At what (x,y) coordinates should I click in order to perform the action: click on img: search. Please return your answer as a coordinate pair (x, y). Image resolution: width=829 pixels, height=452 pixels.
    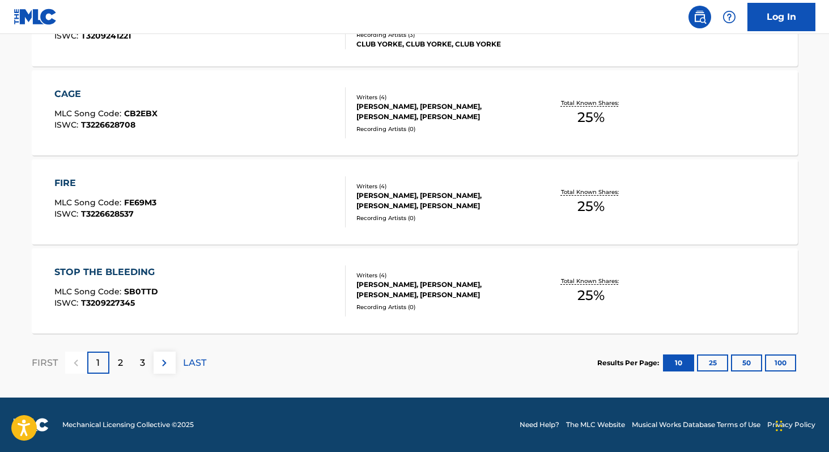
    Looking at the image, I should click on (700, 17).